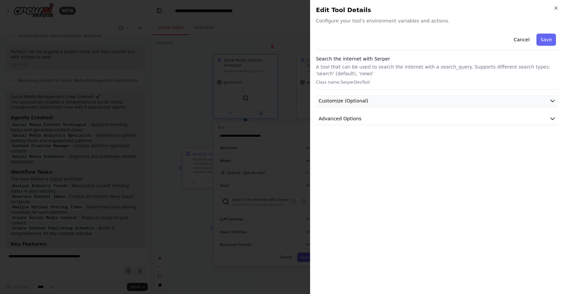 This screenshot has height=294, width=564. What do you see at coordinates (437, 119) in the screenshot?
I see `button: Advanced Options` at bounding box center [437, 119].